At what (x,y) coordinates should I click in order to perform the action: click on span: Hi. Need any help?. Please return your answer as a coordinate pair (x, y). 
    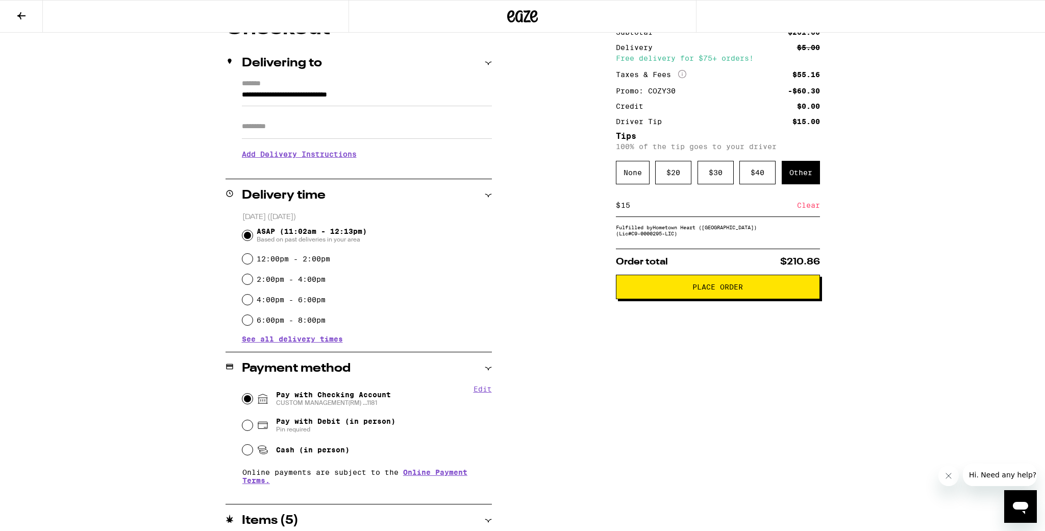
    Looking at the image, I should click on (40, 11).